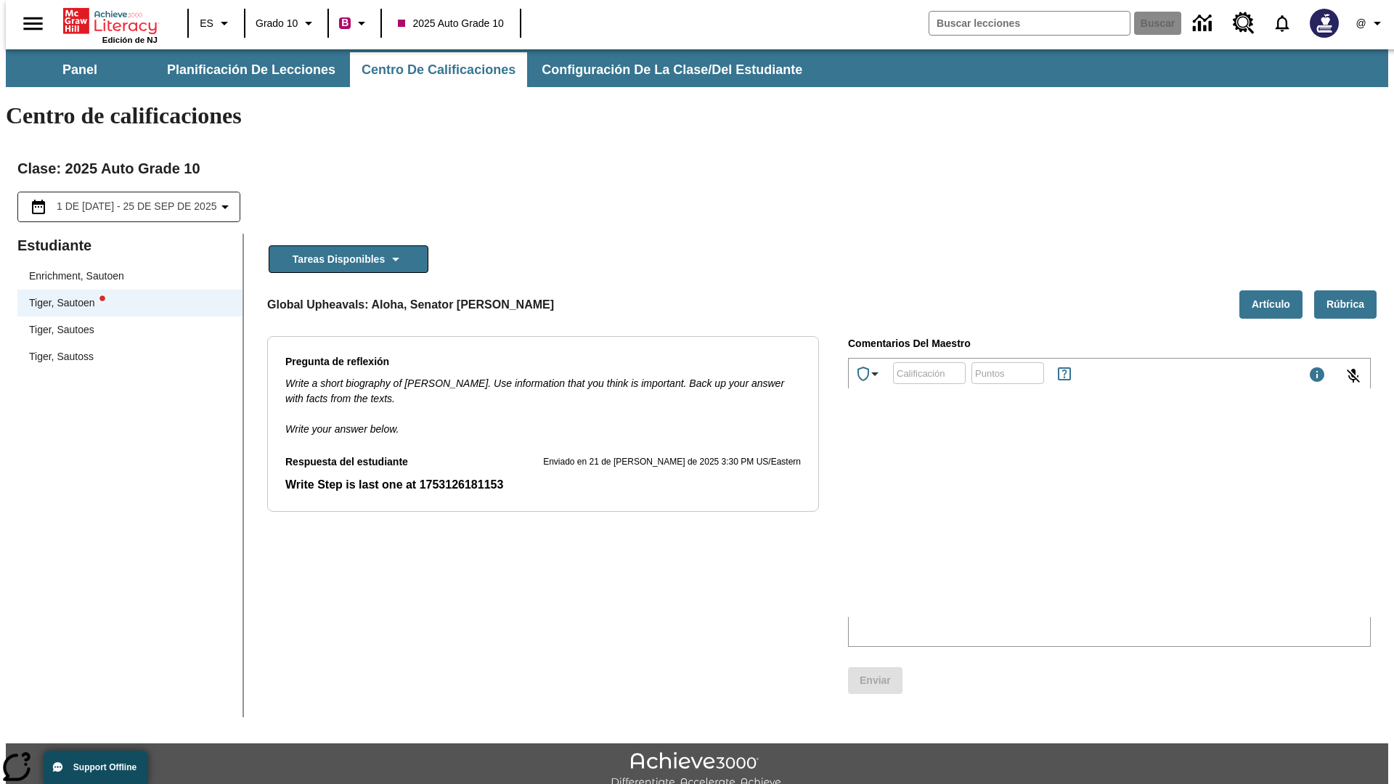 The image size is (1394, 784). I want to click on div: Tiger, Sautoen, so click(67, 303).